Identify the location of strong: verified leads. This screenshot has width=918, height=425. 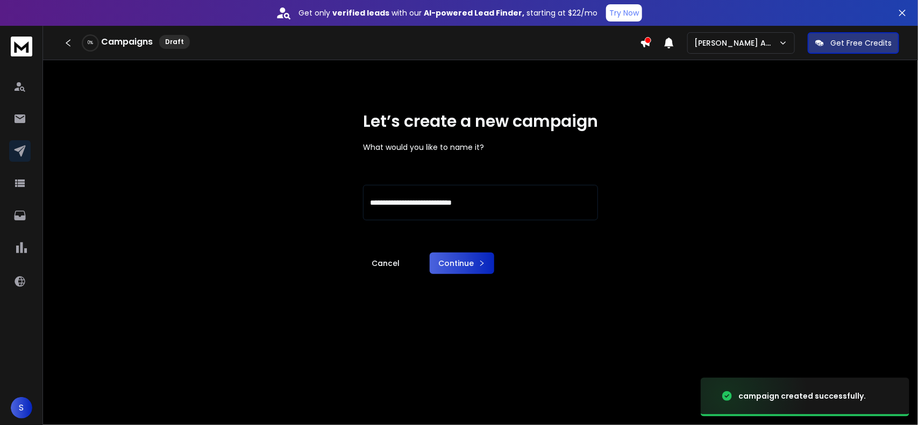
(361, 13).